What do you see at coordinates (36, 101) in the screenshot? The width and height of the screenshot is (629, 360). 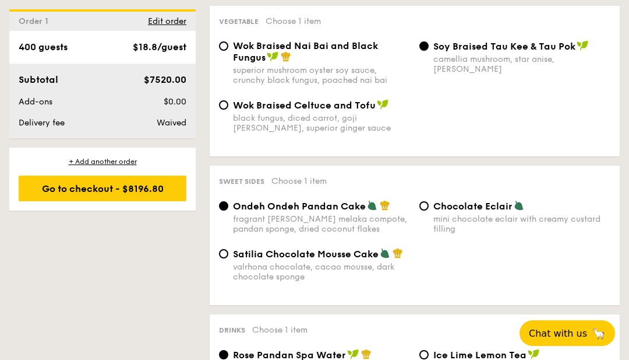 I see `span: Add-ons` at bounding box center [36, 101].